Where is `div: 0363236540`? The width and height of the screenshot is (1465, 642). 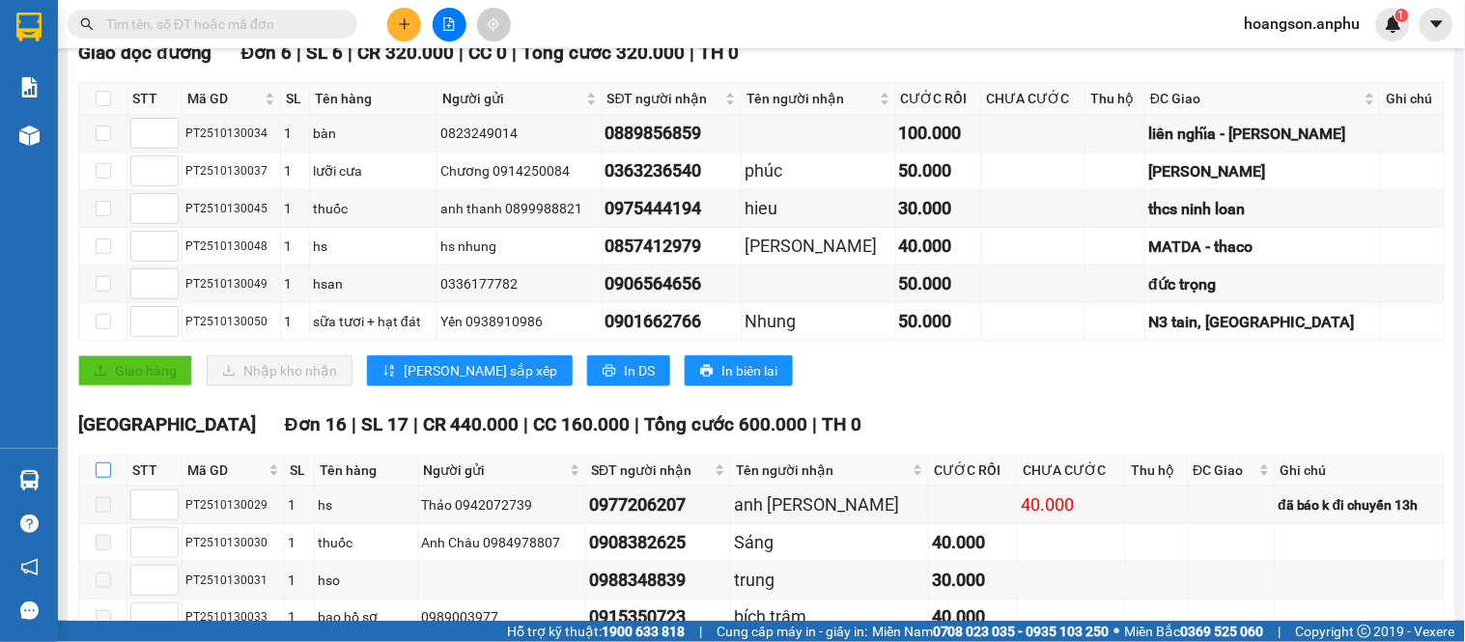 div: 0363236540 is located at coordinates (671, 171).